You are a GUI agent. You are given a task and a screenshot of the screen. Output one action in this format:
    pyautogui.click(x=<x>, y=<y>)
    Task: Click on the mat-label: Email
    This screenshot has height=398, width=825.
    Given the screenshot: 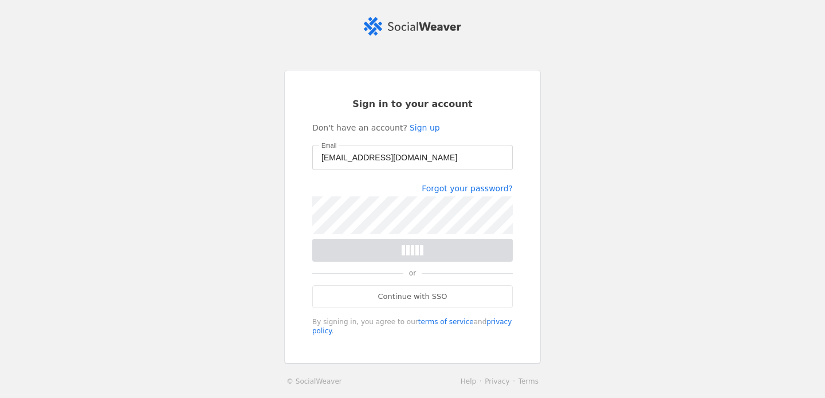 What is the action you would take?
    pyautogui.click(x=329, y=146)
    